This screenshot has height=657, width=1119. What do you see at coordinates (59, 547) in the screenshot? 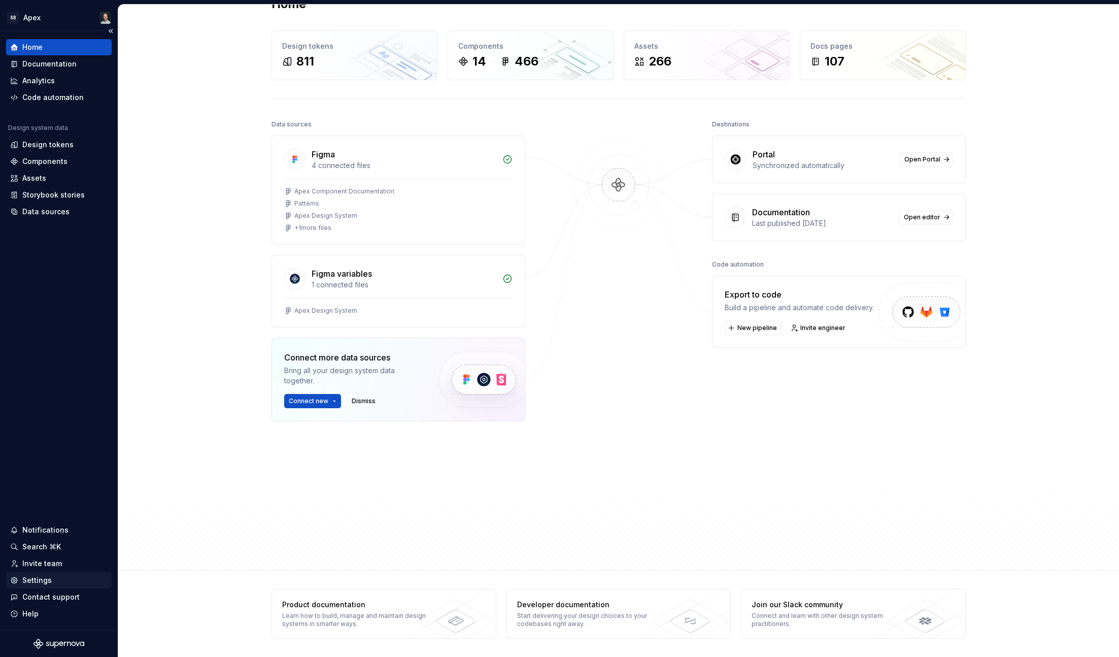
I see `button: Search ⌘K` at bounding box center [59, 547].